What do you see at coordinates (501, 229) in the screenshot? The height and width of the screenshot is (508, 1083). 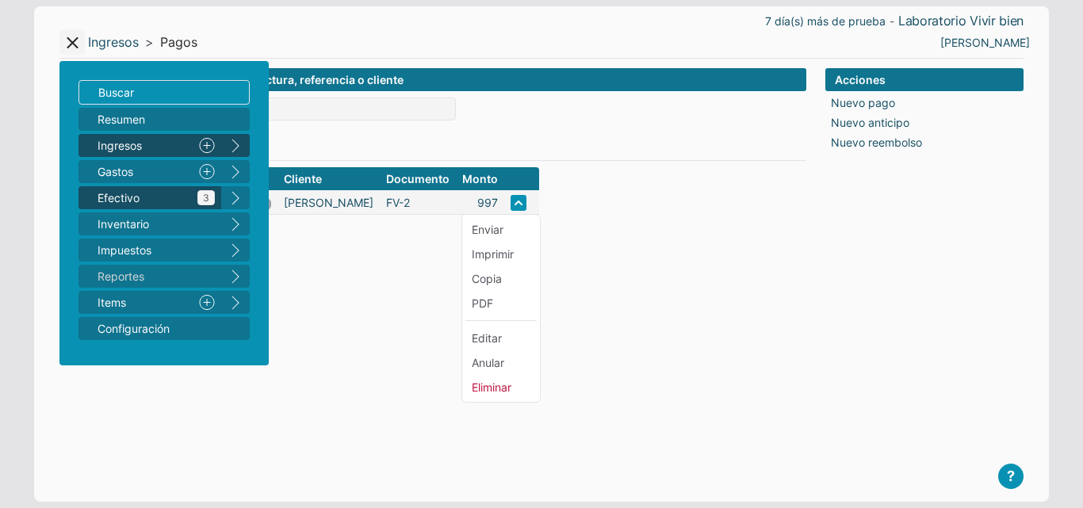 I see `li: Enviar` at bounding box center [501, 229].